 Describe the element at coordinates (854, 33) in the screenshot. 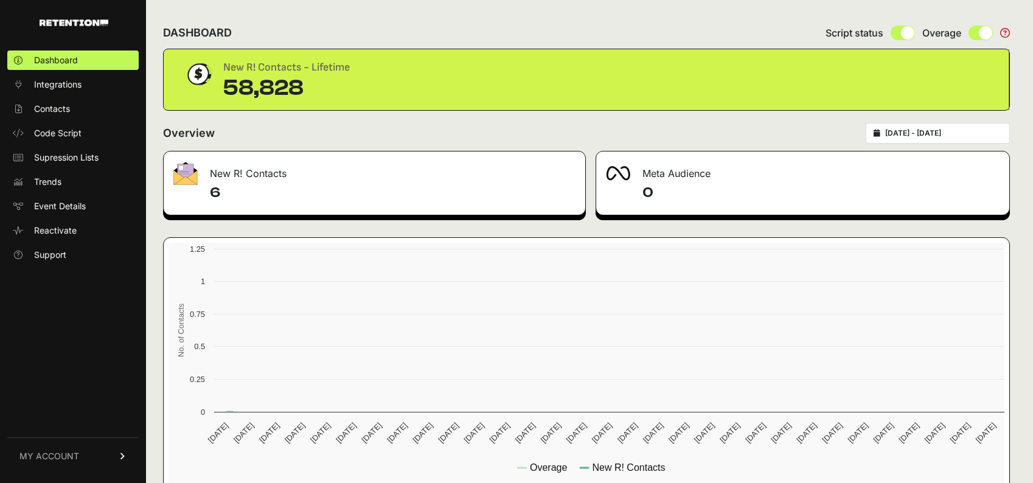

I see `span: Script status` at that location.